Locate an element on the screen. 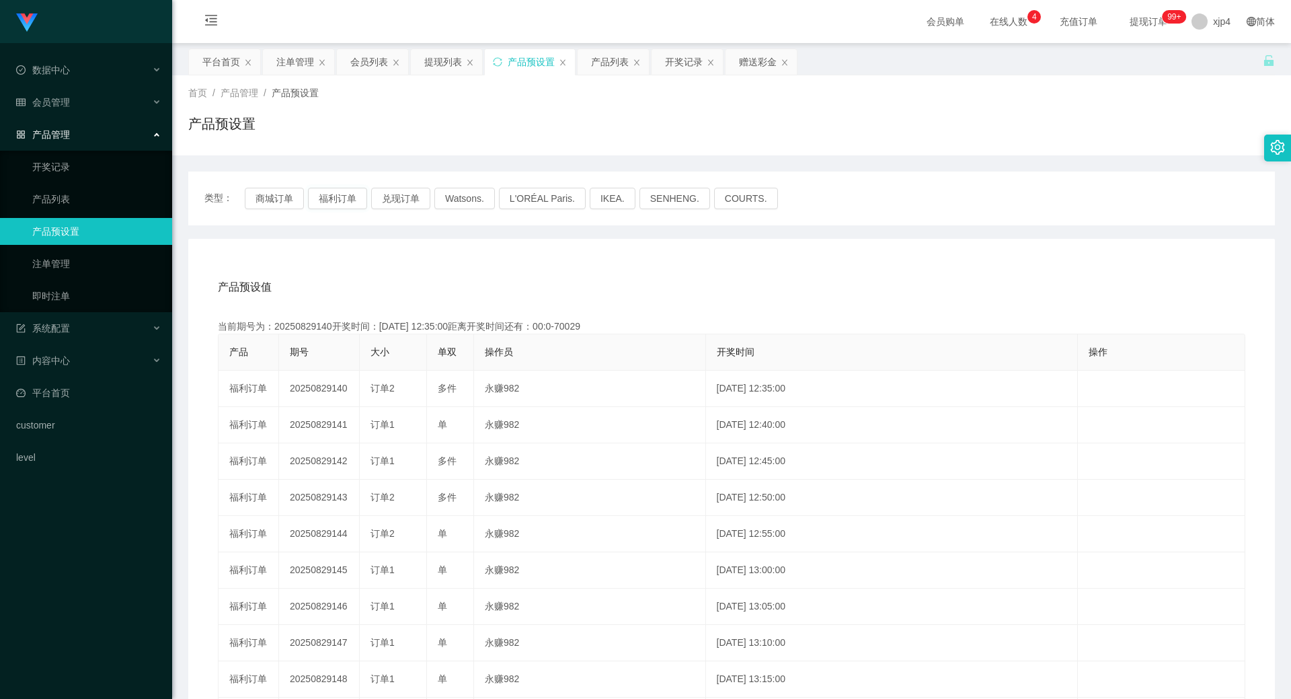 This screenshot has height=699, width=1291. button: 商城订单 is located at coordinates (274, 198).